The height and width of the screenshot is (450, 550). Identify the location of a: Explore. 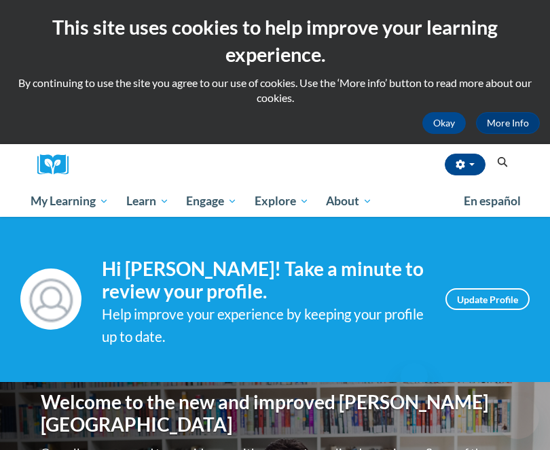
(282, 201).